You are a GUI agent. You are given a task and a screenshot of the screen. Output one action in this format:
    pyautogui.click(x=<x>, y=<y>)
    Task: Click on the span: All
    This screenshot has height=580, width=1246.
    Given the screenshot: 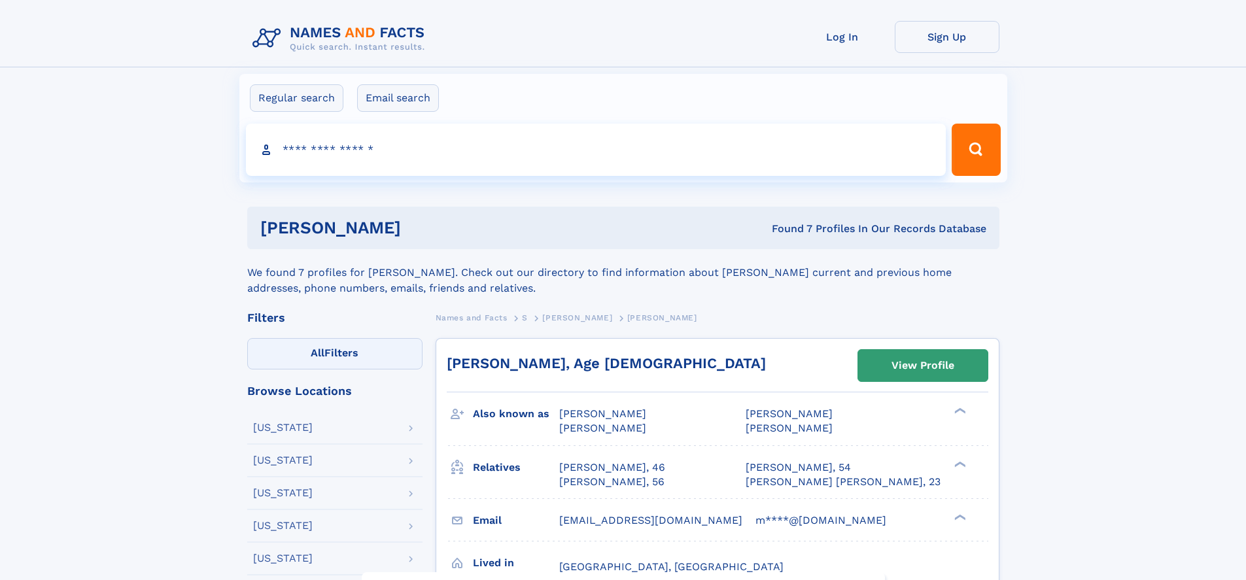 What is the action you would take?
    pyautogui.click(x=317, y=353)
    